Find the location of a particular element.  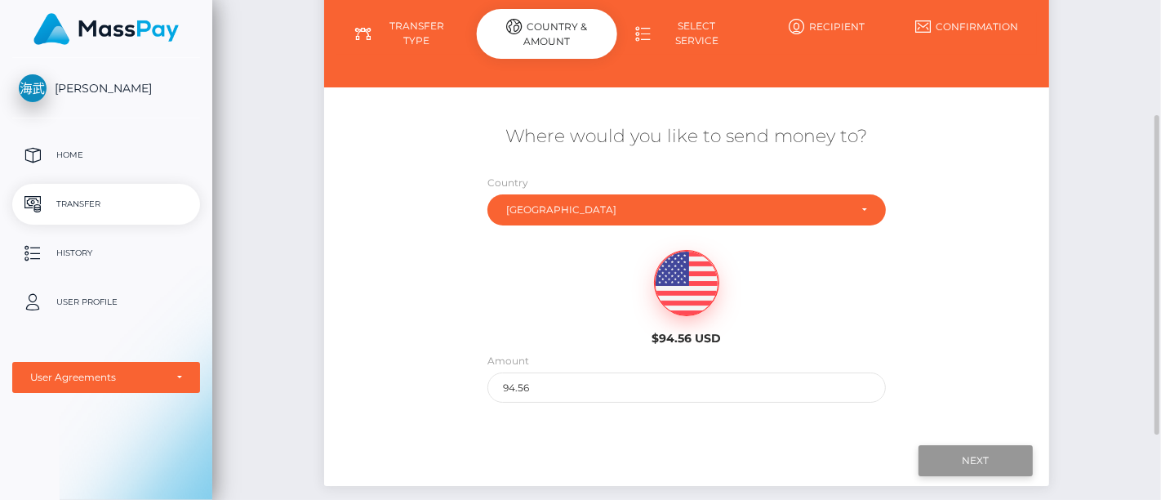

input: Amount to send in USD (Maximum: 94.56) is located at coordinates (687, 387).